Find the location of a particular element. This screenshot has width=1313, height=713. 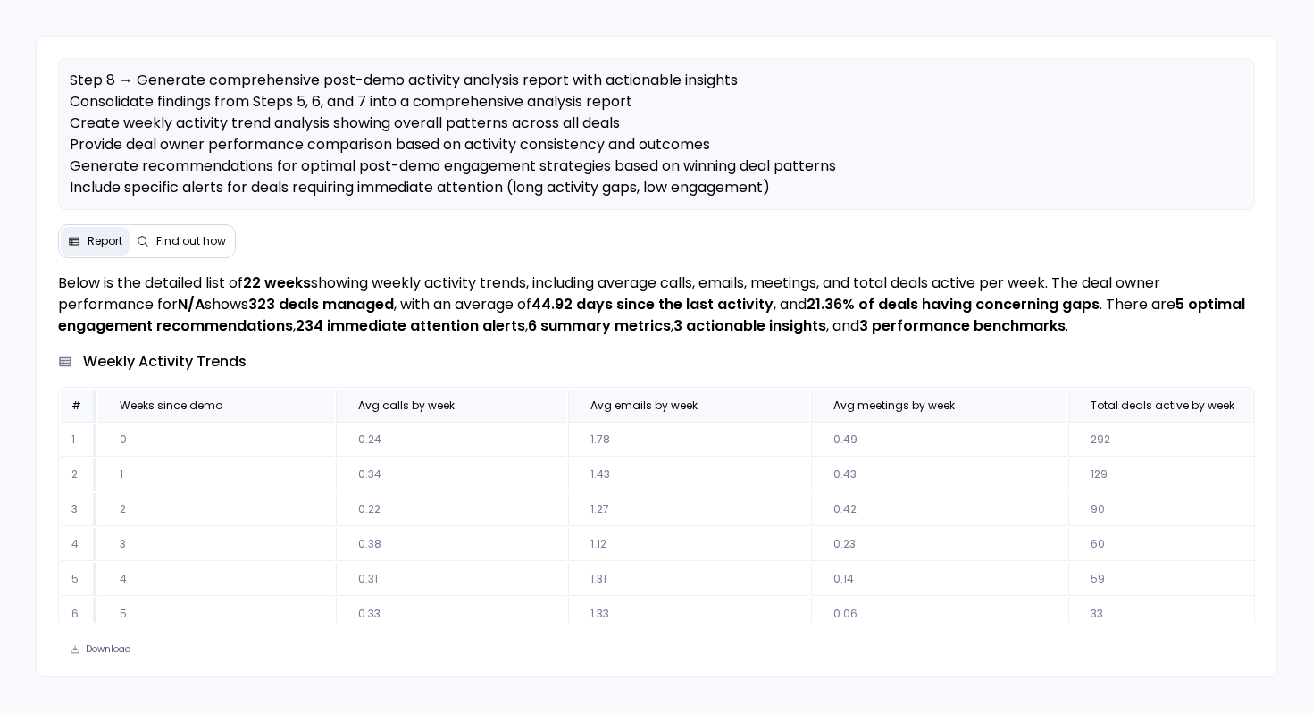

strong: 5 optimal engagement recommendations is located at coordinates (651, 314).